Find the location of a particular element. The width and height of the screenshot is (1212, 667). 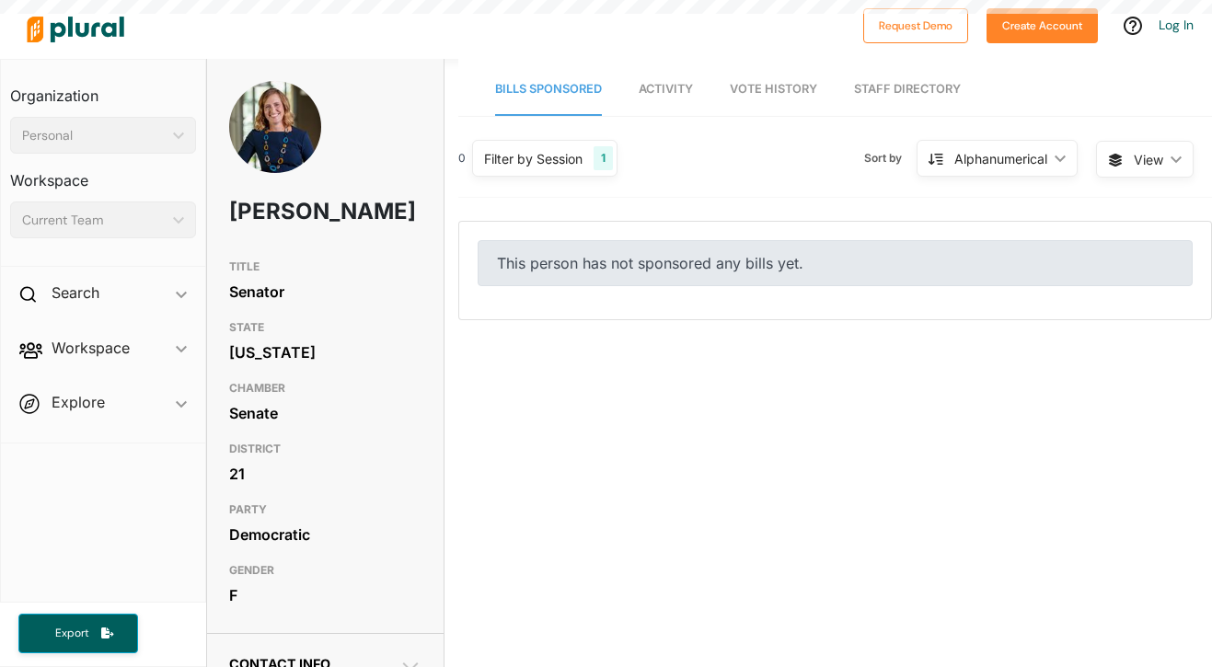

h3: Organization is located at coordinates (103, 89).